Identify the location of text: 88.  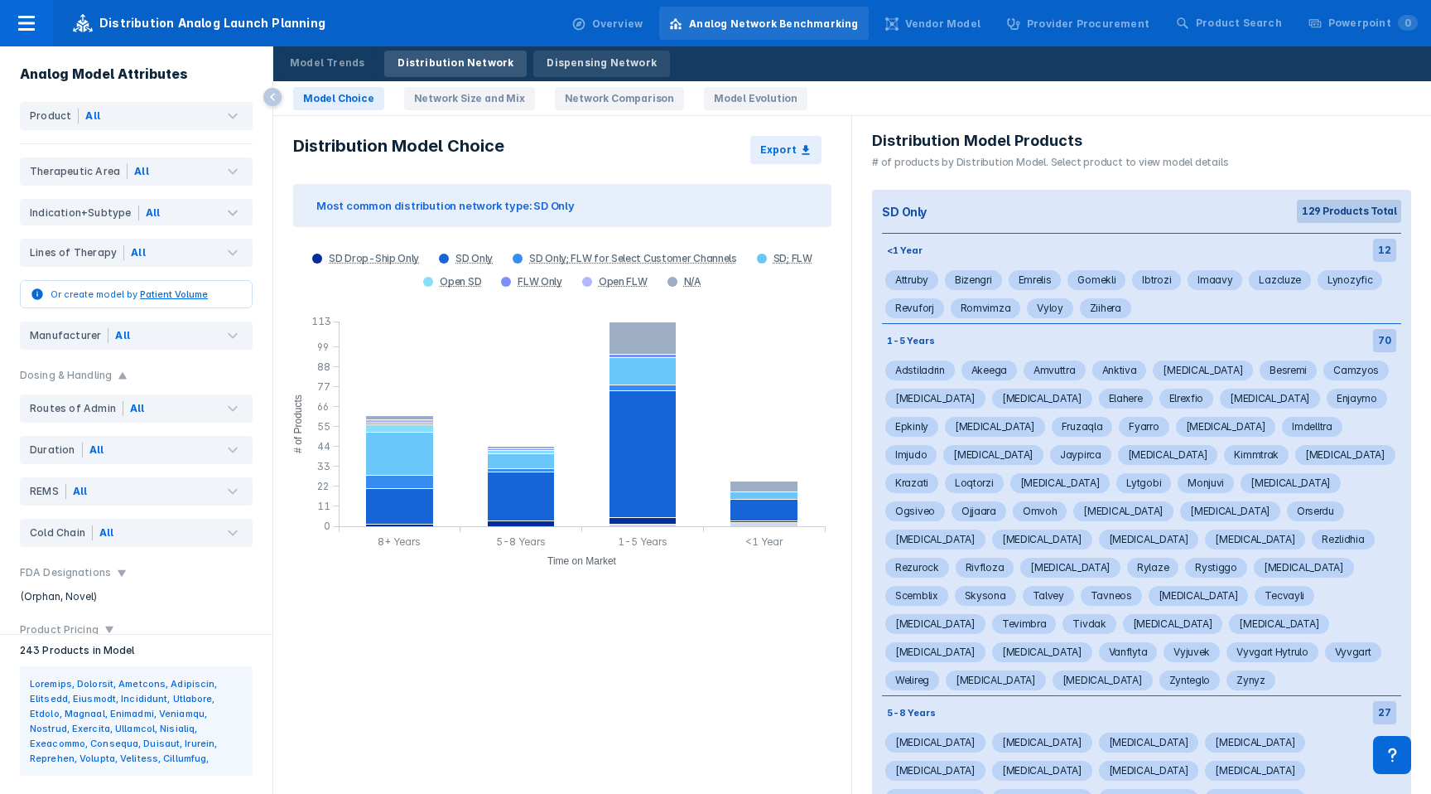
(324, 366).